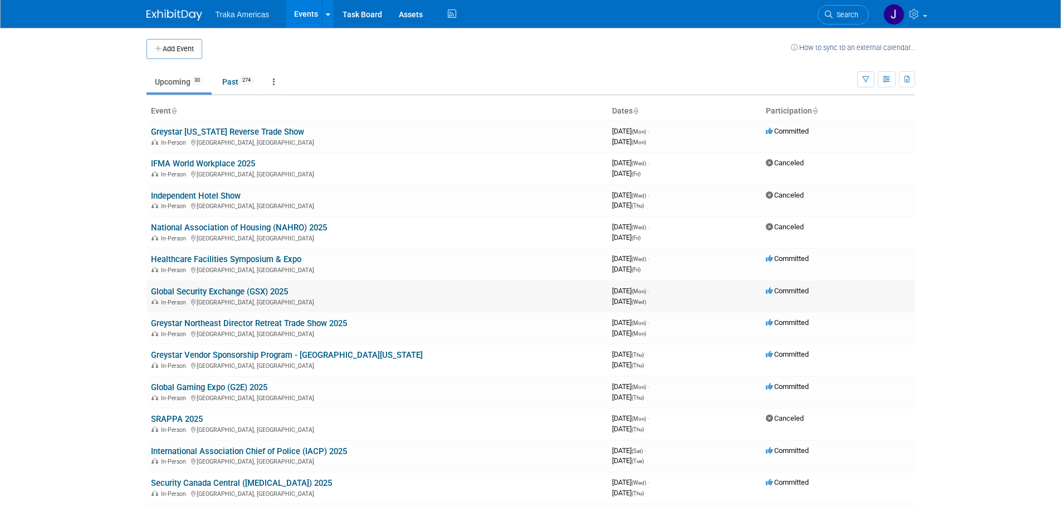  What do you see at coordinates (242, 14) in the screenshot?
I see `span: Traka Americas` at bounding box center [242, 14].